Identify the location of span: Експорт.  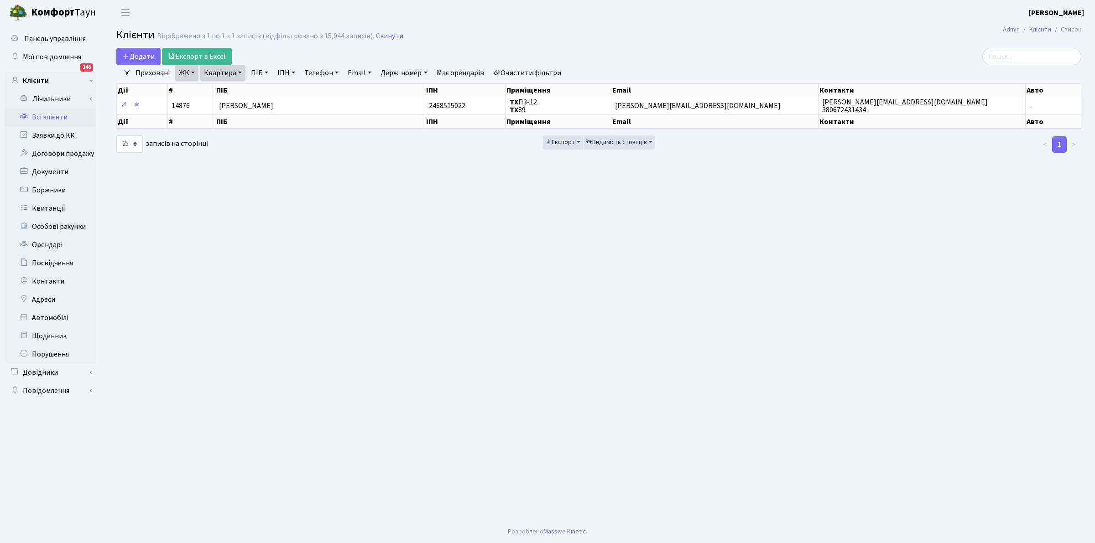
(560, 142).